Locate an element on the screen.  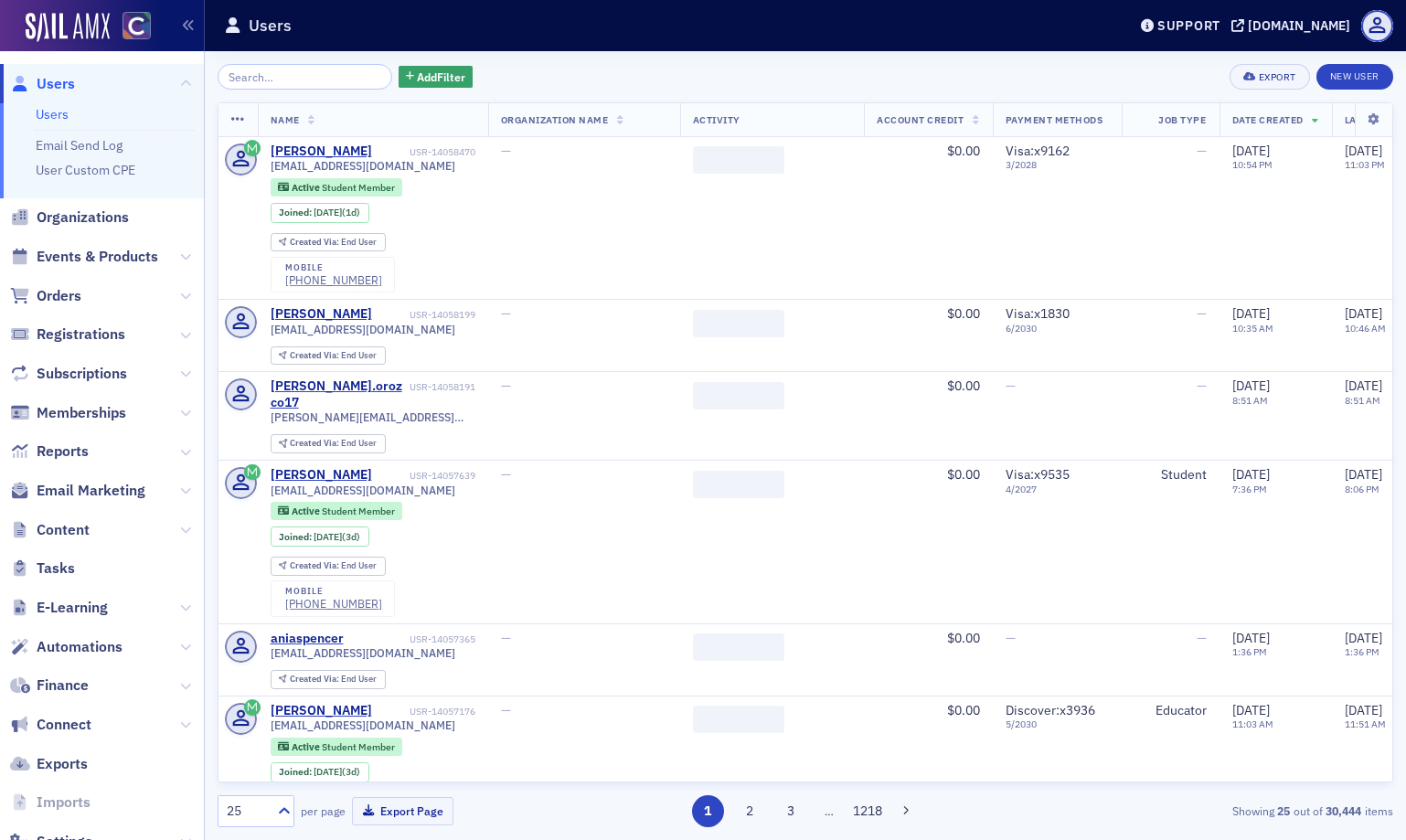
time: 11:03 AM is located at coordinates (1252, 724).